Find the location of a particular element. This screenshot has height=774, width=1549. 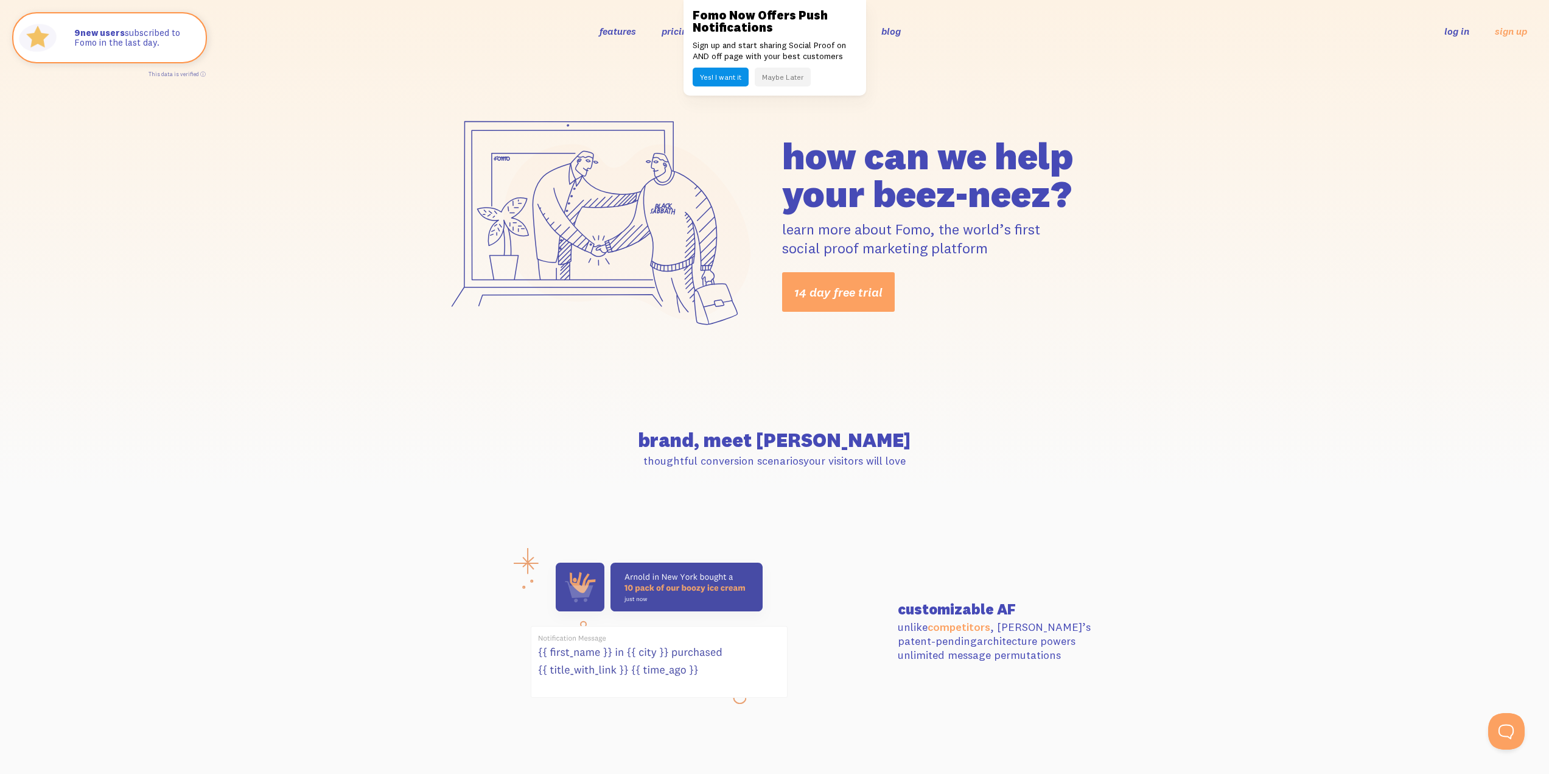

a: 14 day free trial is located at coordinates (838, 292).